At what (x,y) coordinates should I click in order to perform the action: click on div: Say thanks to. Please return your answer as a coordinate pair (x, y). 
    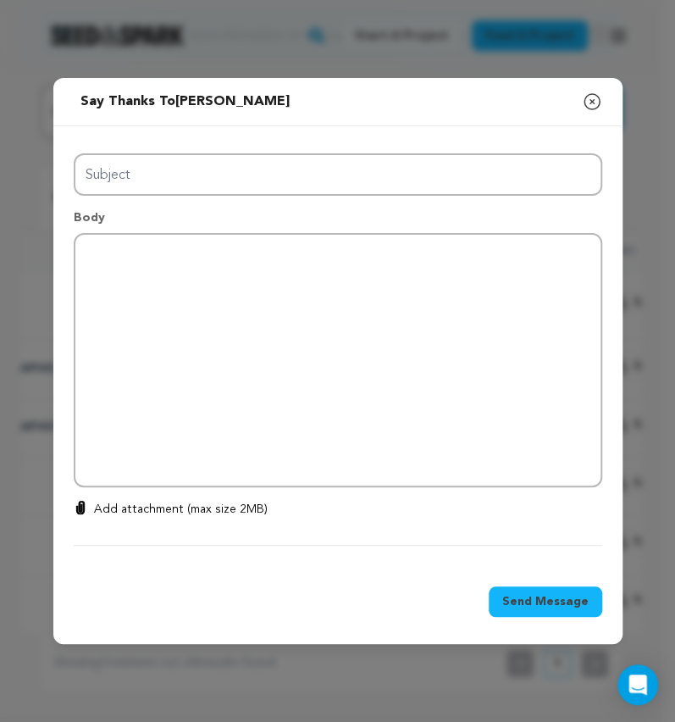
    Looking at the image, I should click on (185, 102).